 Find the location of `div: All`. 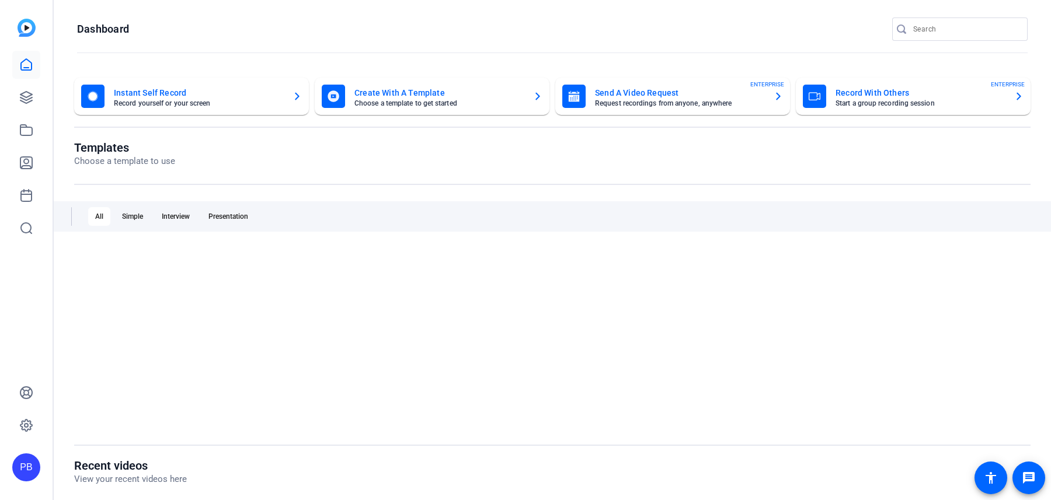

div: All is located at coordinates (99, 217).